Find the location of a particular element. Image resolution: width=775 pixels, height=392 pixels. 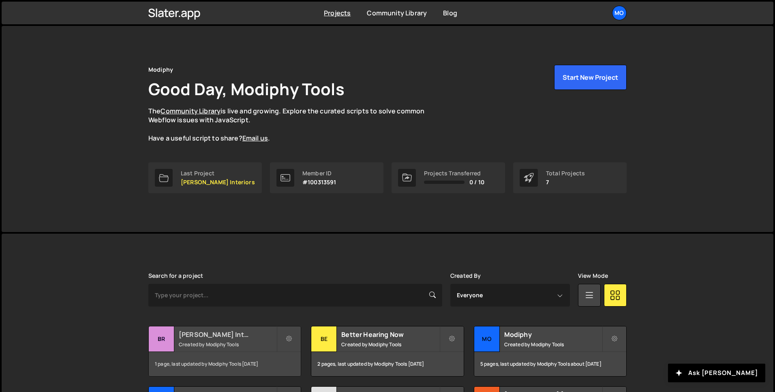

input: Type your project... is located at coordinates (295, 295).